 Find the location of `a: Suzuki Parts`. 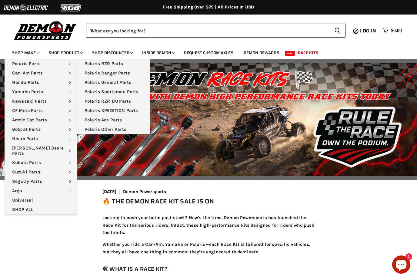

a: Suzuki Parts is located at coordinates (41, 172).